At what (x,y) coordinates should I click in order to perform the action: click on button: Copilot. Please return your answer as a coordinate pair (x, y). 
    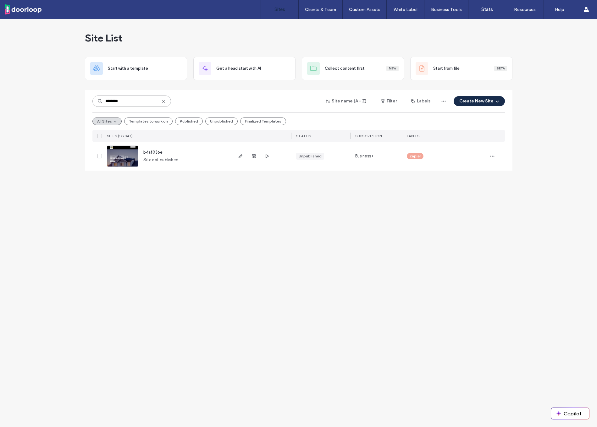
    Looking at the image, I should click on (570, 414).